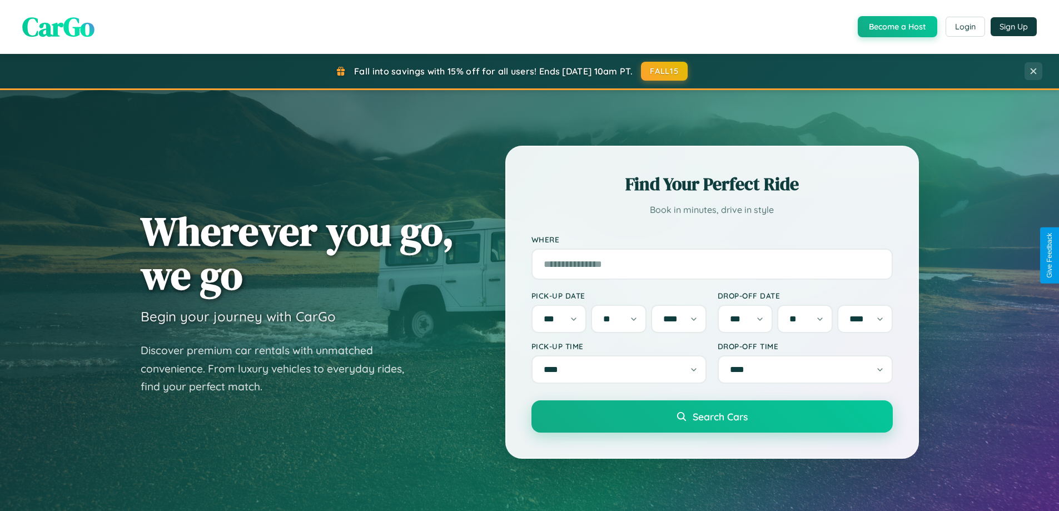 Image resolution: width=1059 pixels, height=511 pixels. I want to click on span: Search Cars, so click(720, 417).